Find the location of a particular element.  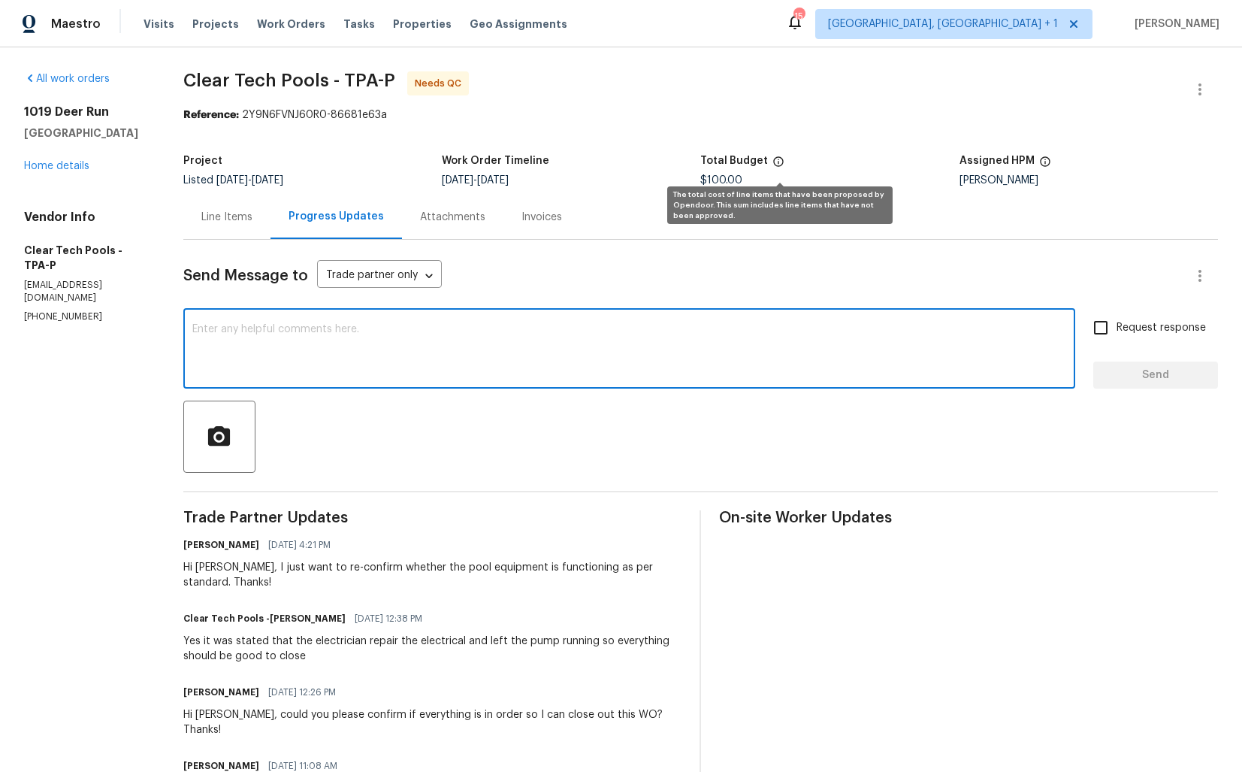

b: Reference: is located at coordinates (211, 115).